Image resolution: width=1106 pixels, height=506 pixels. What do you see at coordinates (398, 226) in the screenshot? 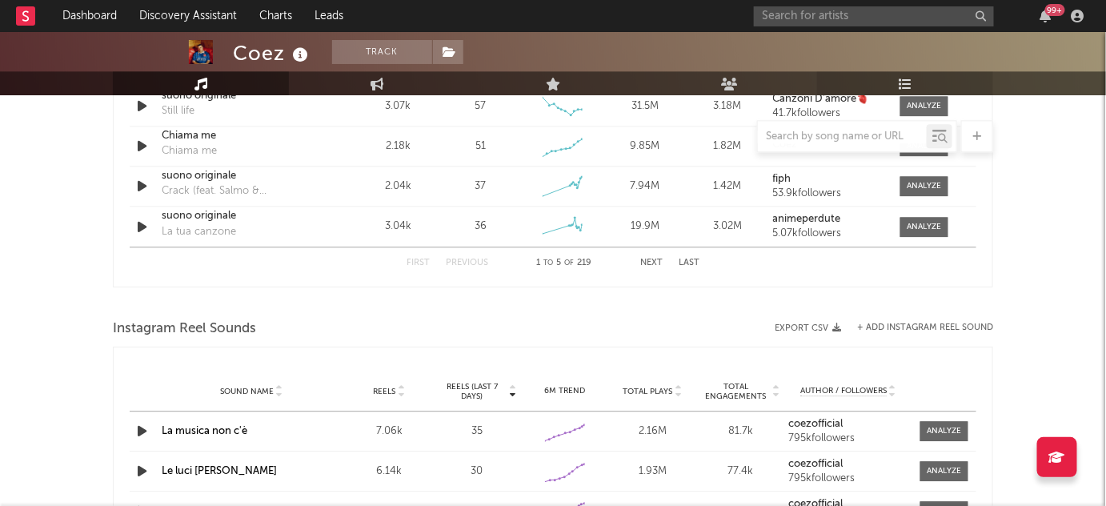
I see `div: 3.04k` at bounding box center [398, 226].